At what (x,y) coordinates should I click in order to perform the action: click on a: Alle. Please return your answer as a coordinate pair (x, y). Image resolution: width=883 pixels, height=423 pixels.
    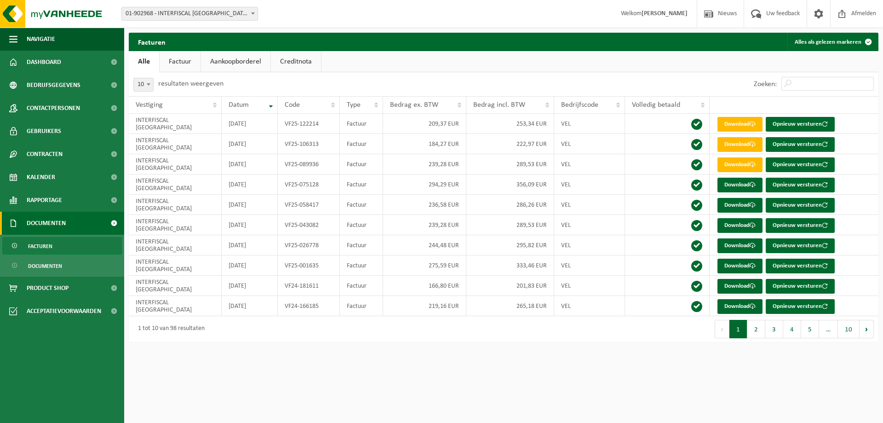
    Looking at the image, I should click on (144, 62).